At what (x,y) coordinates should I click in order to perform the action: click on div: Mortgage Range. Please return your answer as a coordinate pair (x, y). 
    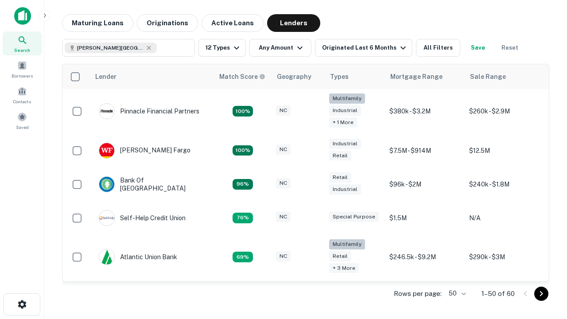
    Looking at the image, I should click on (416, 77).